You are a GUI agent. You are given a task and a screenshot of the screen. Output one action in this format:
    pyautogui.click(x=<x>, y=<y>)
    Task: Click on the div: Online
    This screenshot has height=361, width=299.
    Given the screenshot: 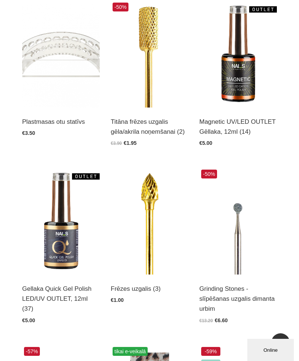 What is the action you would take?
    pyautogui.click(x=23, y=13)
    